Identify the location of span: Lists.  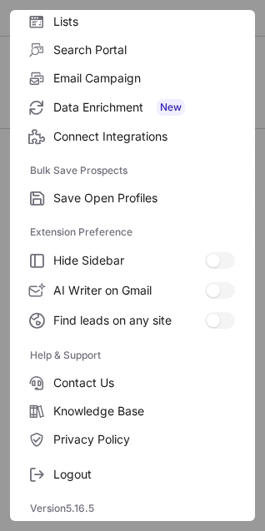
(144, 22).